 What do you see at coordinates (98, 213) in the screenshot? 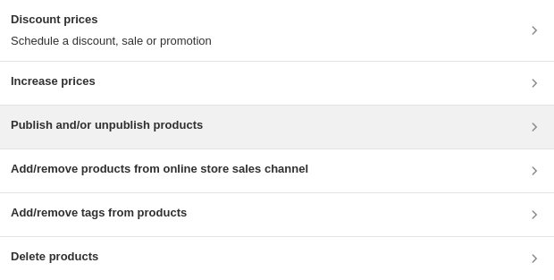
I see `h3: Add/remove tags from products` at bounding box center [98, 213].